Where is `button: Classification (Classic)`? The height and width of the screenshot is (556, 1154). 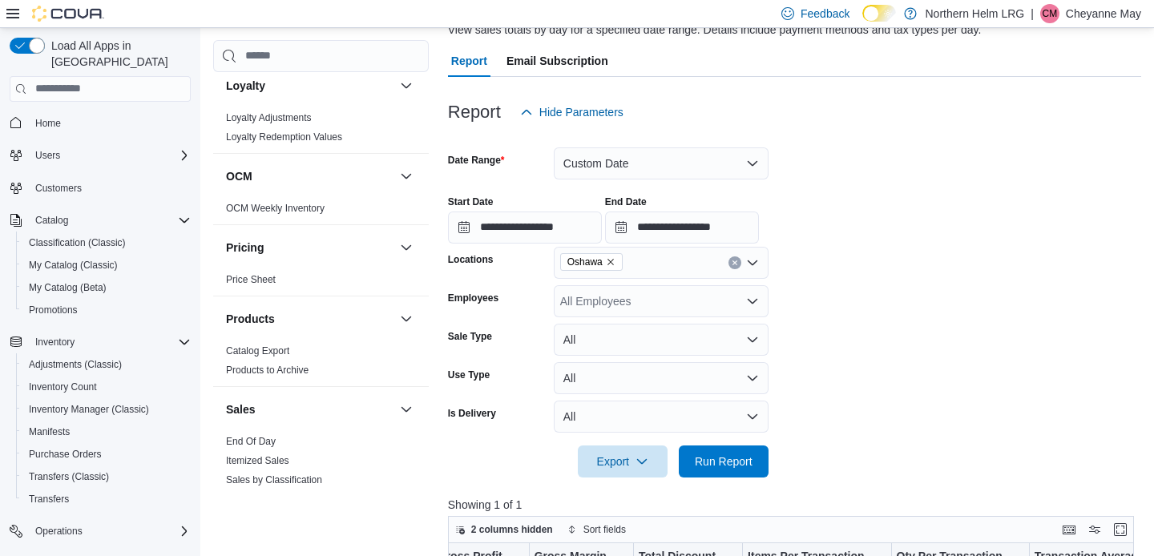
button: Classification (Classic) is located at coordinates (107, 243).